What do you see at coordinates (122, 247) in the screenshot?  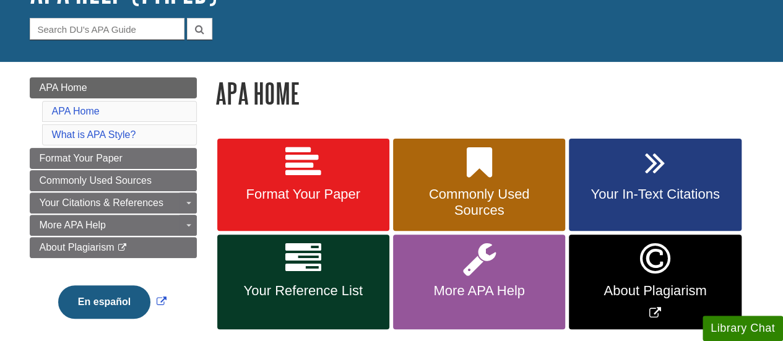 I see `i: This link opens in a new window` at bounding box center [122, 247].